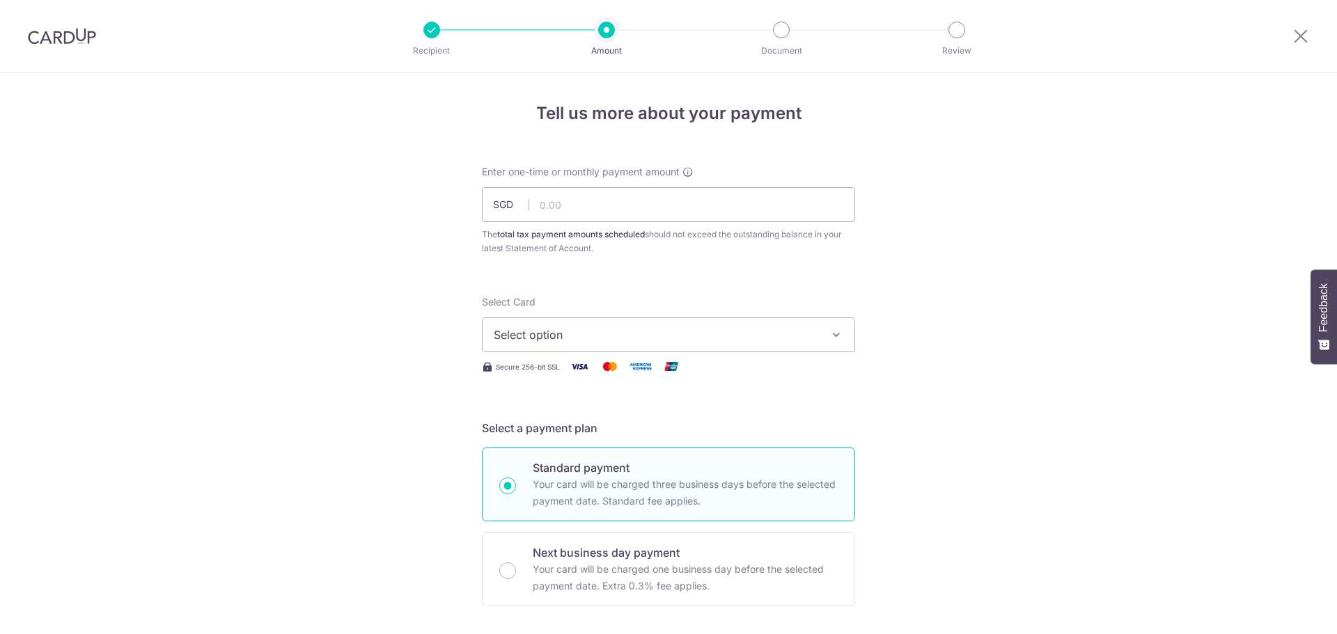 This screenshot has height=634, width=1337. I want to click on b: total tax payment amounts scheduled, so click(571, 234).